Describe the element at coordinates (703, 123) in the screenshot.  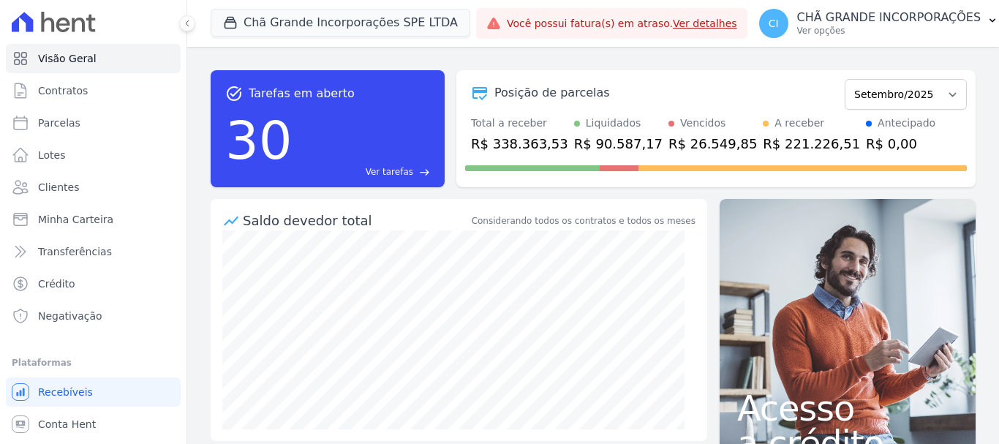
I see `div: Vencidos` at that location.